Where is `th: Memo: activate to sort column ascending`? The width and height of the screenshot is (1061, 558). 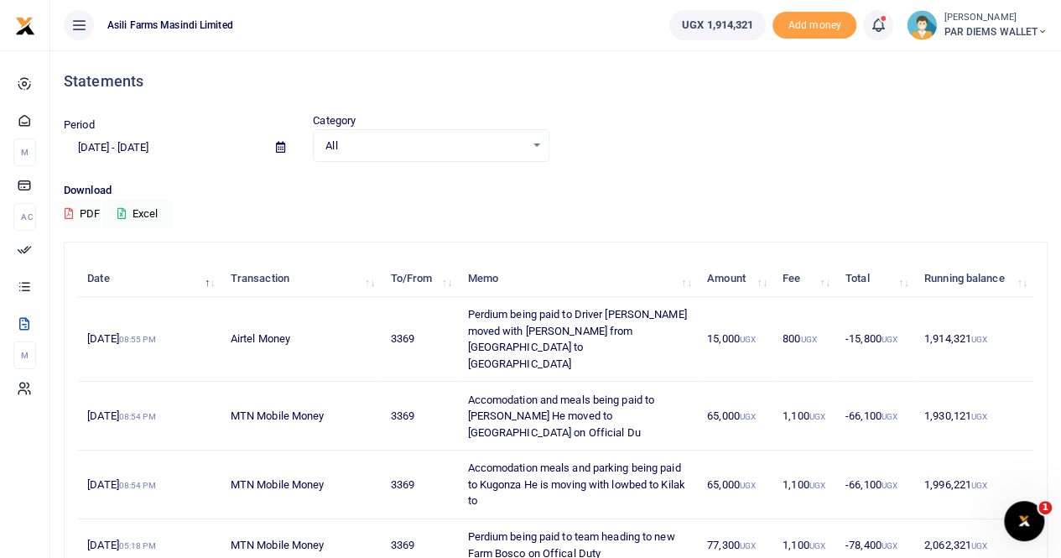 th: Memo: activate to sort column ascending is located at coordinates (578, 278).